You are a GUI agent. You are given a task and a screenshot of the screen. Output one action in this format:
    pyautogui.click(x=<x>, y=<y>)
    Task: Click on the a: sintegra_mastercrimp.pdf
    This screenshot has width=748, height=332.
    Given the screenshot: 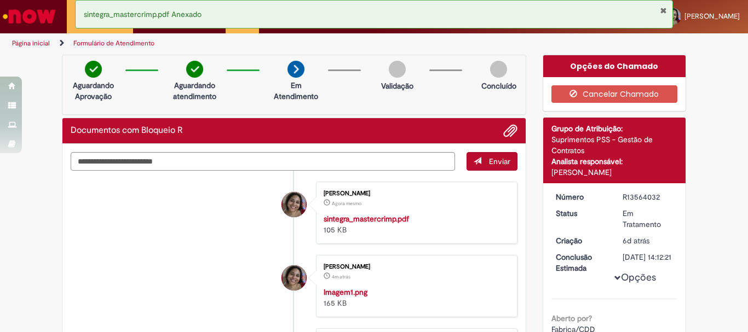 What is the action you would take?
    pyautogui.click(x=366, y=219)
    